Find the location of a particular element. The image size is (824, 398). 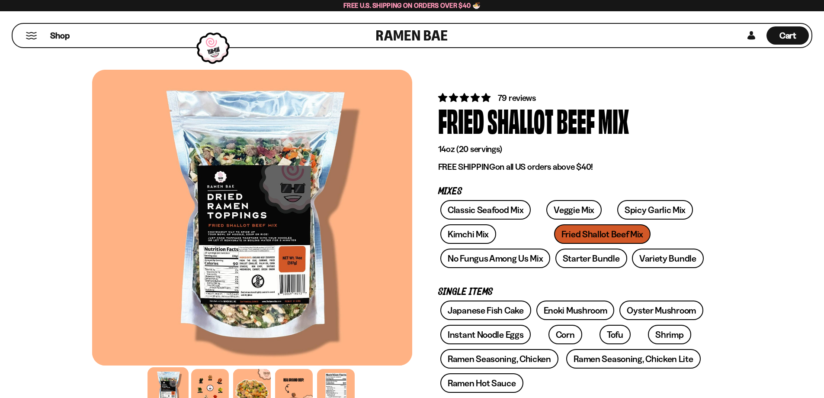

a: Ramen Hot Sauce is located at coordinates (482, 382).